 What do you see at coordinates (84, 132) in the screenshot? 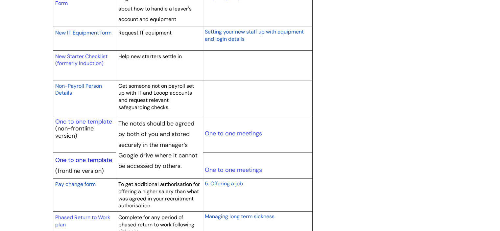
I see `p: (non-frontline version)` at bounding box center [84, 132].